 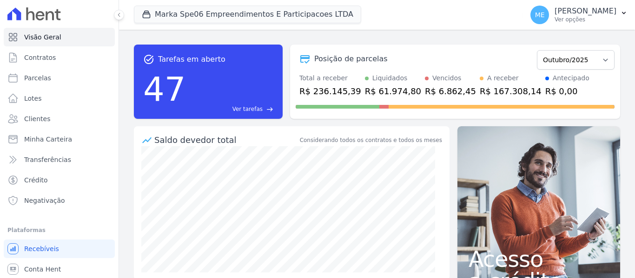 What do you see at coordinates (59, 180) in the screenshot?
I see `a: Crédito` at bounding box center [59, 180].